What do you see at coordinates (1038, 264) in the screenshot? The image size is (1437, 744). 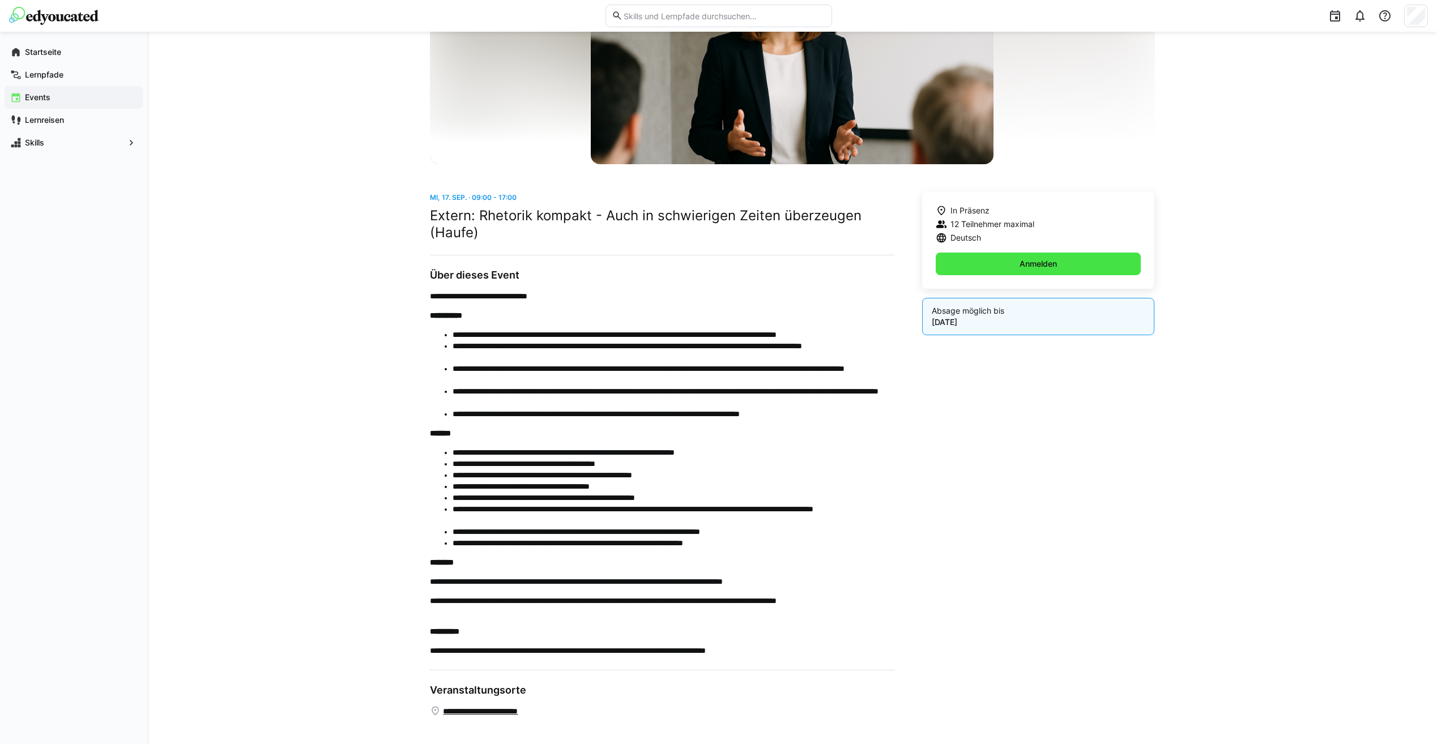 I see `button: Anmelden` at bounding box center [1038, 264].